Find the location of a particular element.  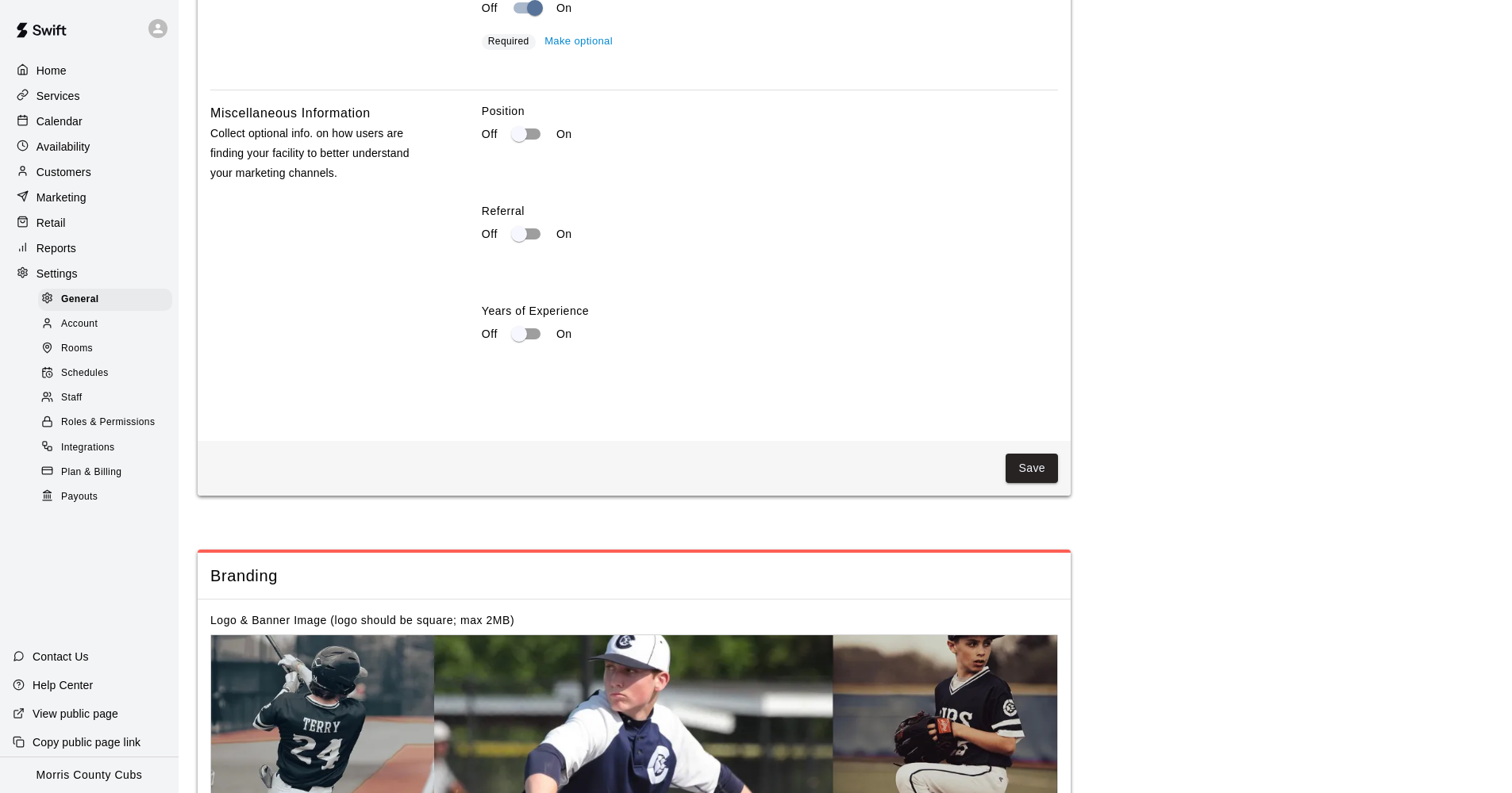

span: Rooms is located at coordinates (77, 349).